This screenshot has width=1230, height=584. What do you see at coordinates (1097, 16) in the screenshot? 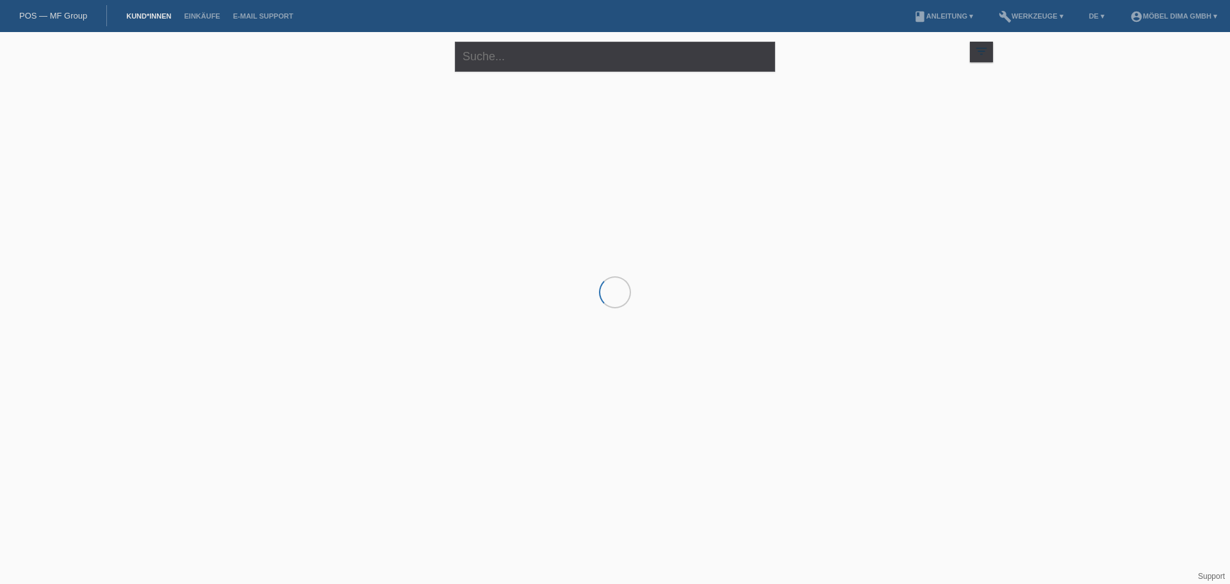
I see `a: DE ▾` at bounding box center [1097, 16].